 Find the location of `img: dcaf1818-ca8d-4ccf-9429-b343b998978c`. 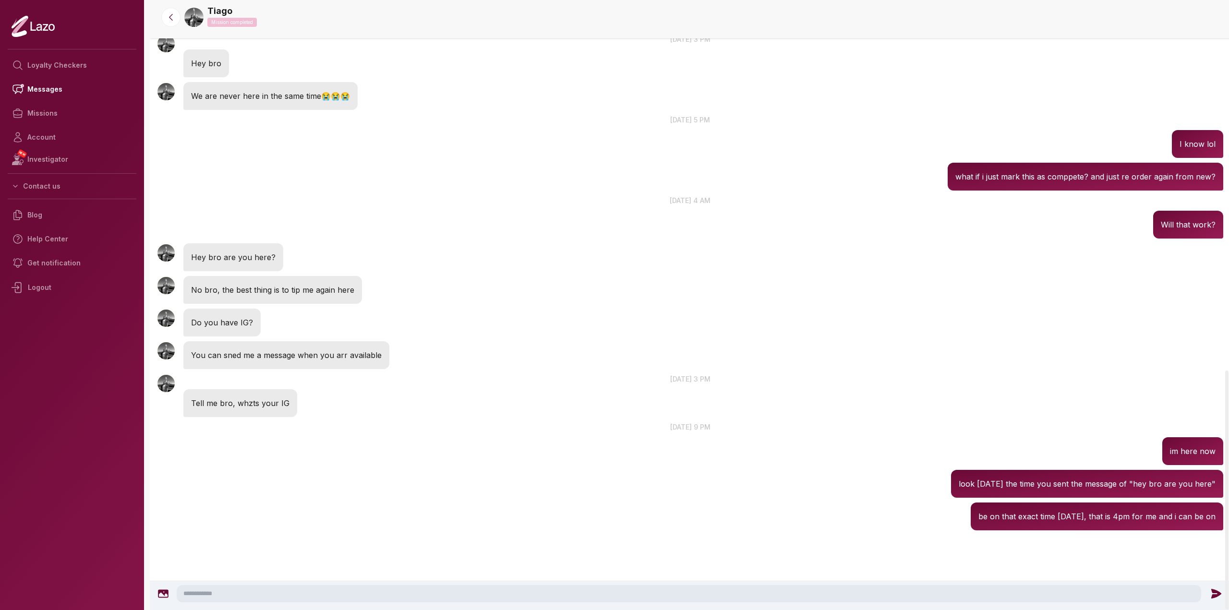

img: dcaf1818-ca8d-4ccf-9429-b343b998978c is located at coordinates (194, 17).